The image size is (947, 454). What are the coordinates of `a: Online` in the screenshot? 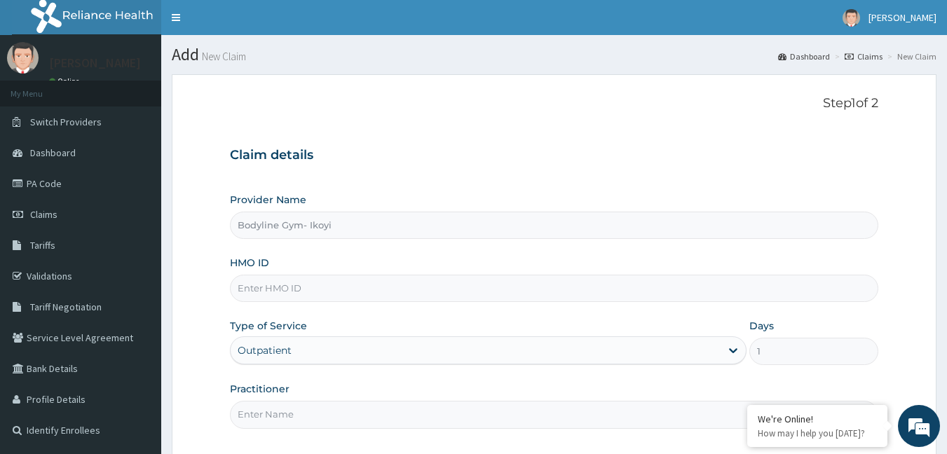 It's located at (66, 81).